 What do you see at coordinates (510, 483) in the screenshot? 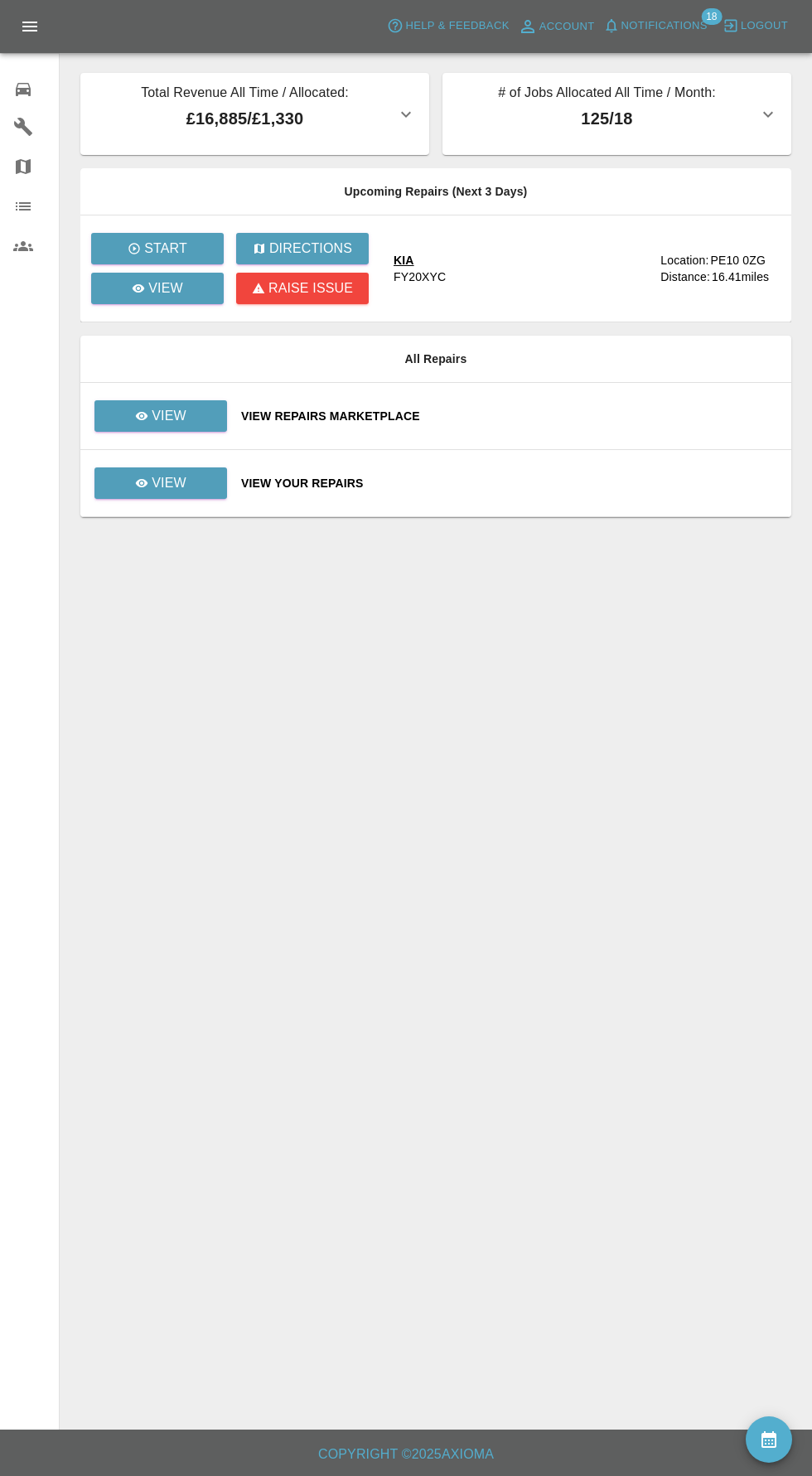
I see `a: View Your Repairs` at bounding box center [510, 483].